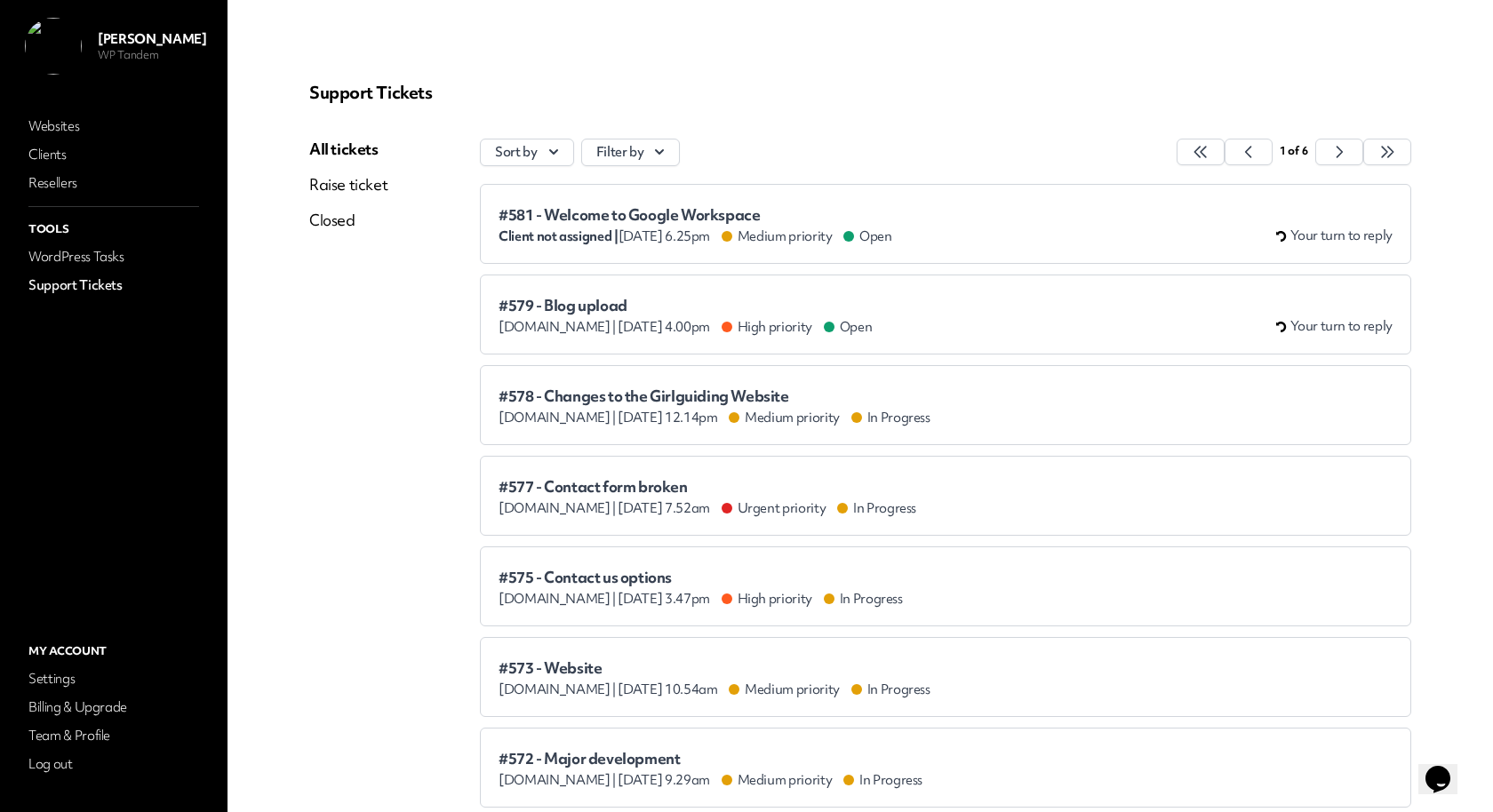  I want to click on span: #572 - Major development, so click(710, 758).